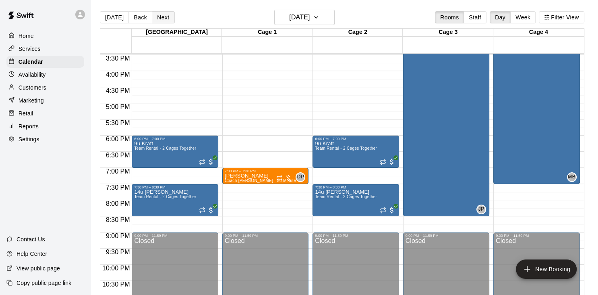 The height and width of the screenshot is (295, 598). What do you see at coordinates (523, 17) in the screenshot?
I see `button: Week` at bounding box center [523, 17].